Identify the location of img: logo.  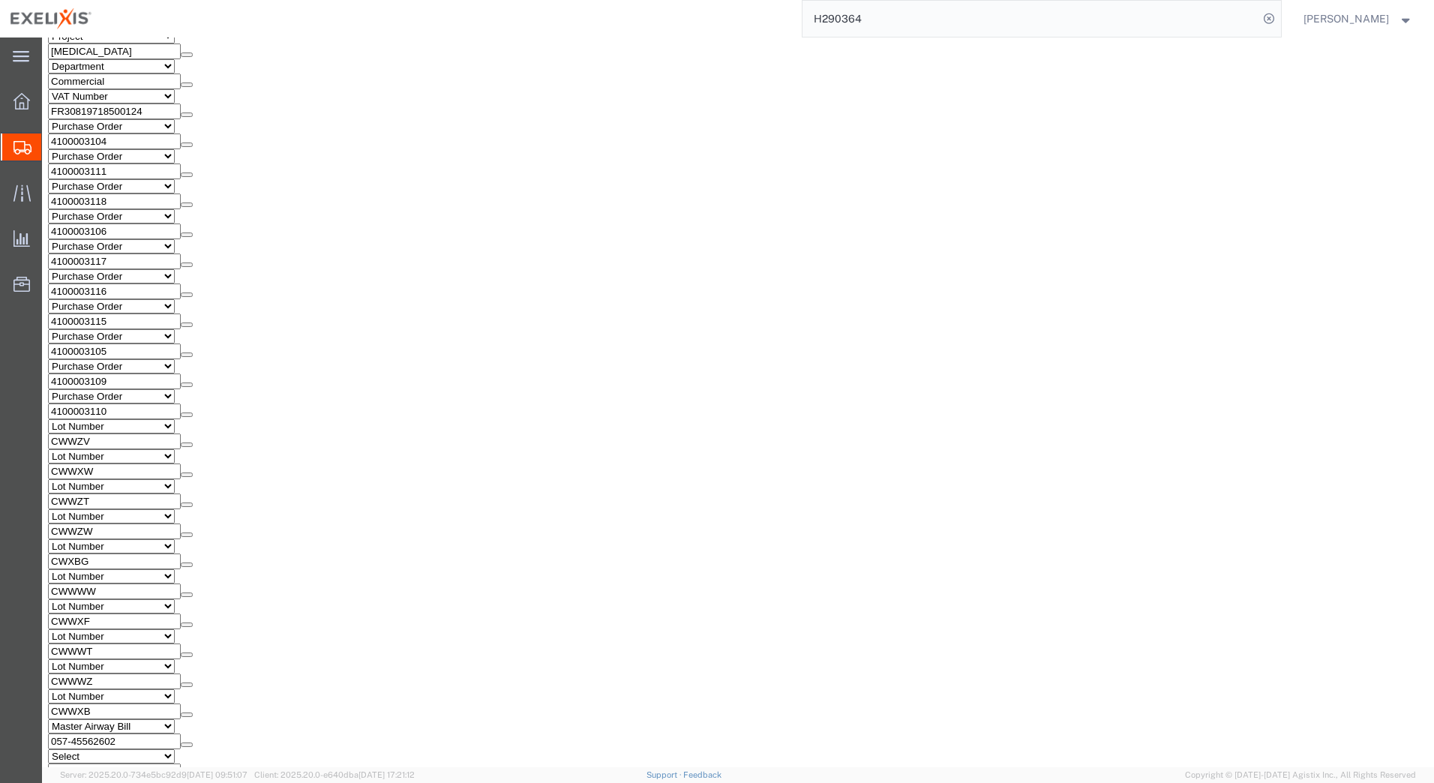
(51, 19).